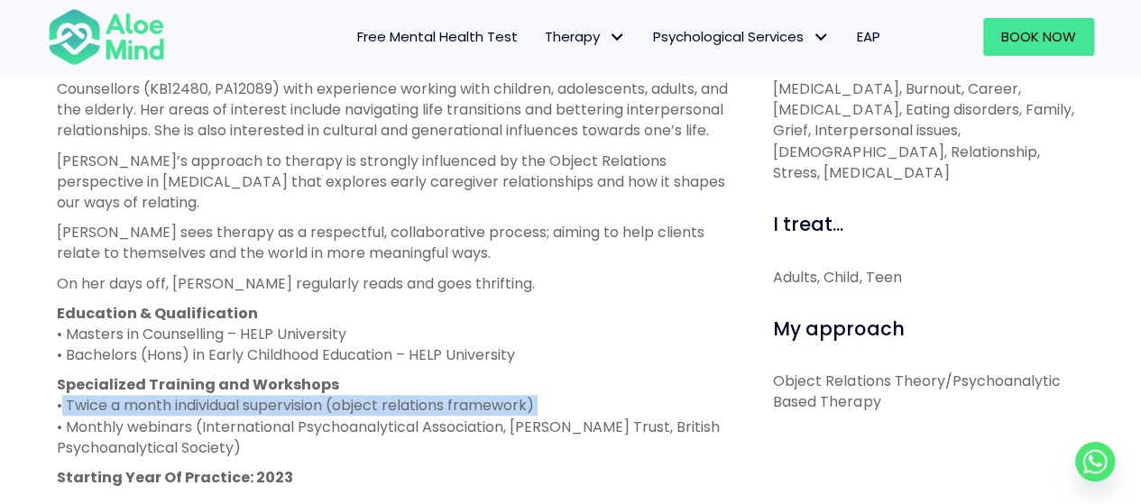 This screenshot has width=1141, height=504. What do you see at coordinates (585, 36) in the screenshot?
I see `span: Therapy` at bounding box center [585, 36].